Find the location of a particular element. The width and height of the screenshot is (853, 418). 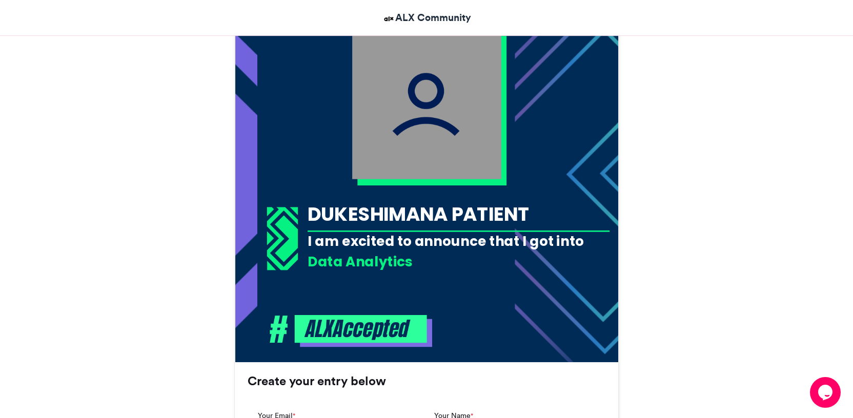

a: ALX Community is located at coordinates (427, 17).